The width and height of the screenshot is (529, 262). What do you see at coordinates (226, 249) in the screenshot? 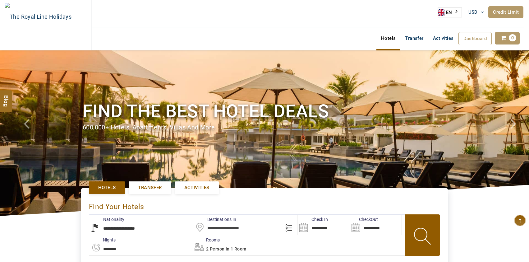
I see `span: 2 Person in 1 Room` at bounding box center [226, 249].